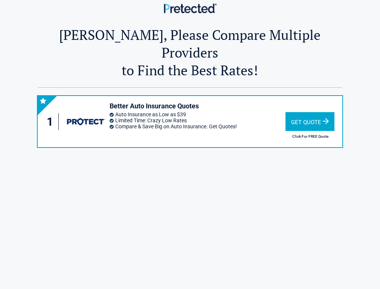 The width and height of the screenshot is (380, 289). Describe the element at coordinates (310, 136) in the screenshot. I see `h2: Click For FREE Quote` at that location.